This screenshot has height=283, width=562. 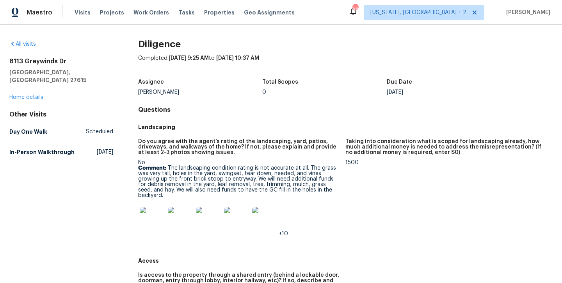 What do you see at coordinates (61, 114) in the screenshot?
I see `div: Other Visits` at bounding box center [61, 114].